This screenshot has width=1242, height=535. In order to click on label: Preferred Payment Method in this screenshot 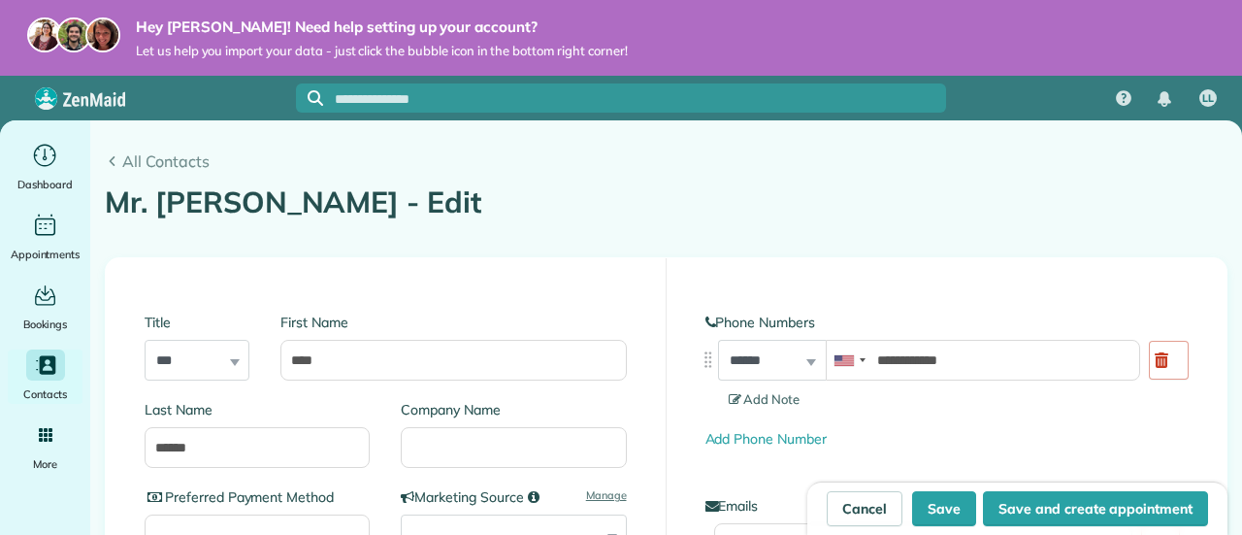, I will do `click(257, 497)`.